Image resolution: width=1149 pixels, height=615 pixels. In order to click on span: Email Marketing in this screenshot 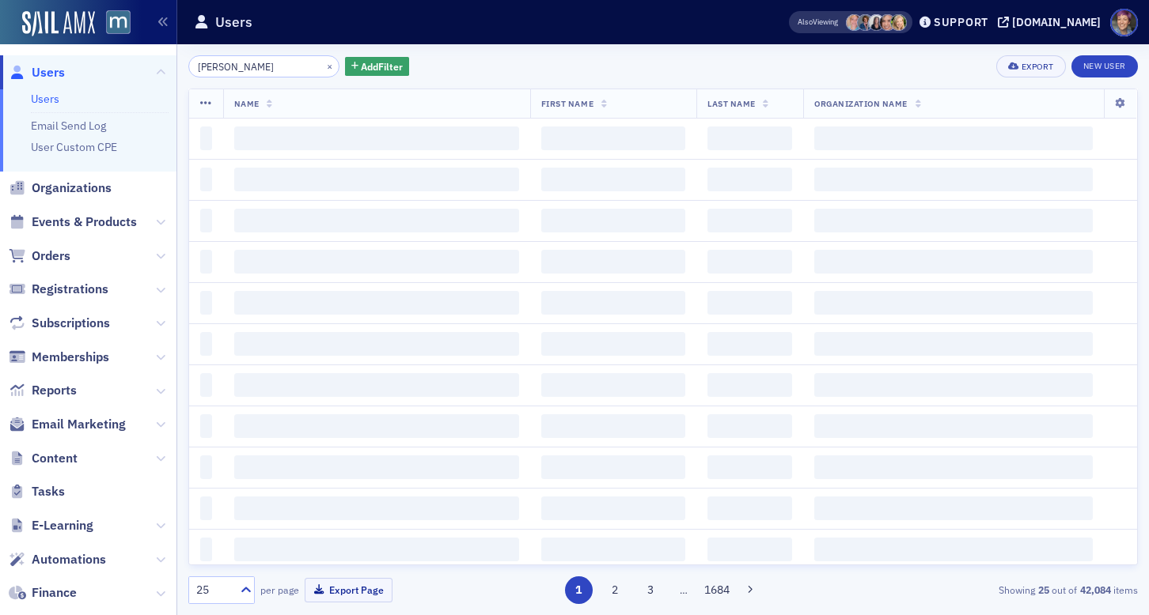, I will do `click(78, 425)`.